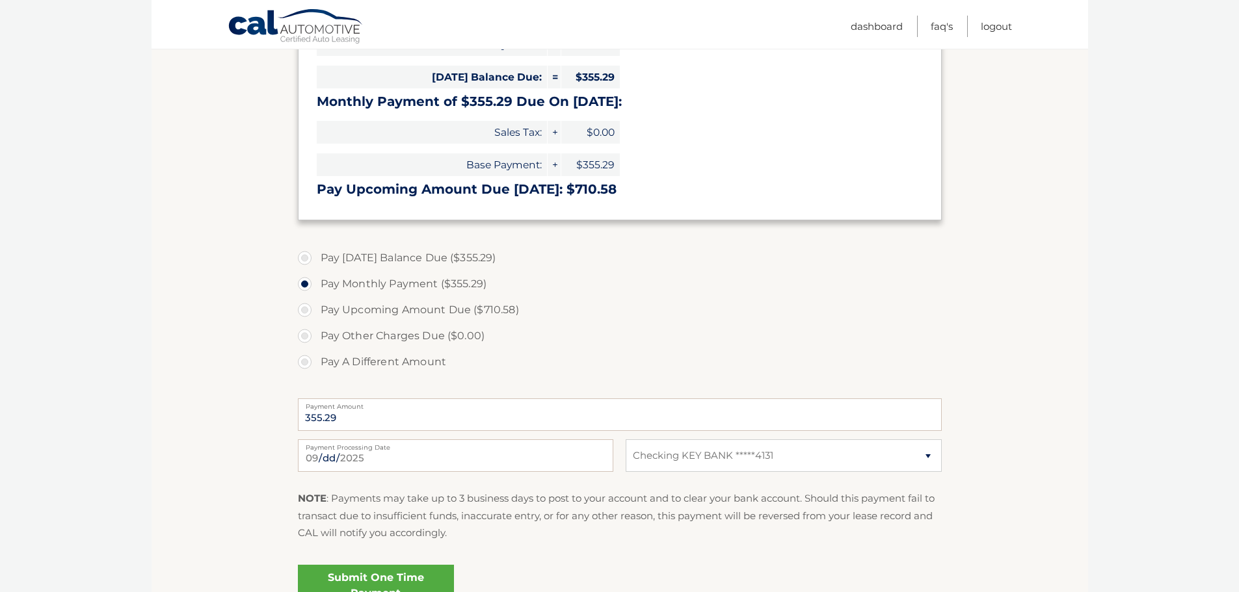 The height and width of the screenshot is (592, 1239). Describe the element at coordinates (996, 26) in the screenshot. I see `a: Logout` at that location.